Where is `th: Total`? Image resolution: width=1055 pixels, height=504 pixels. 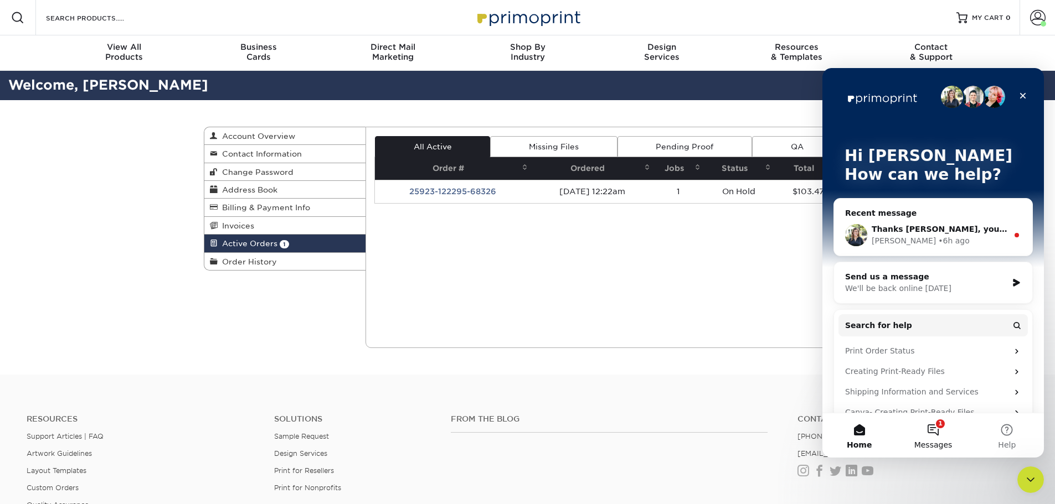
th: Total is located at coordinates (808, 168).